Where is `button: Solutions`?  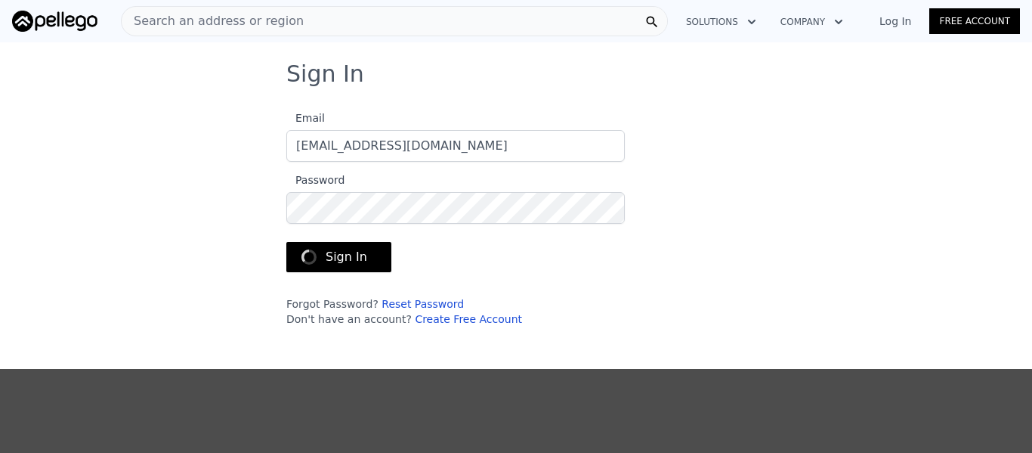 button: Solutions is located at coordinates (721, 22).